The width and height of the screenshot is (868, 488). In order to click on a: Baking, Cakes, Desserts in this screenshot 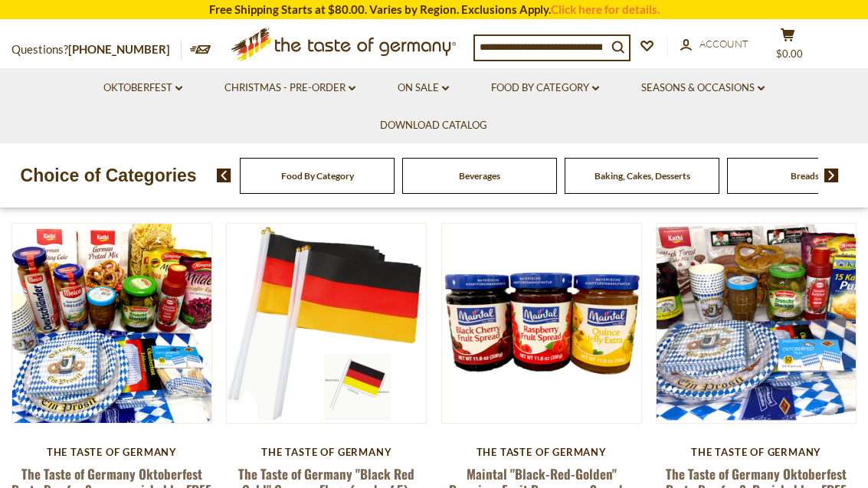, I will do `click(642, 176)`.